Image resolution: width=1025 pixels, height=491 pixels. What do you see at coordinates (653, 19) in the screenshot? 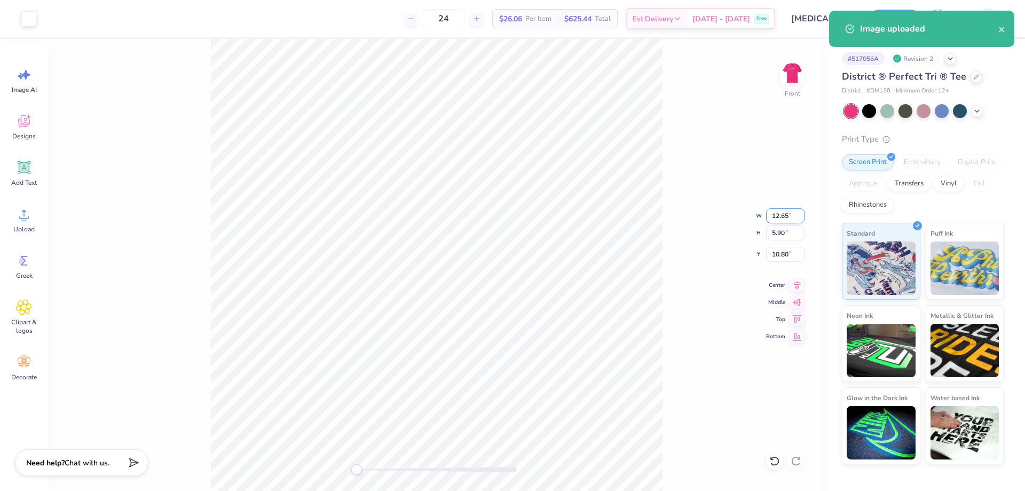
I see `span: Est. Delivery` at bounding box center [653, 19].